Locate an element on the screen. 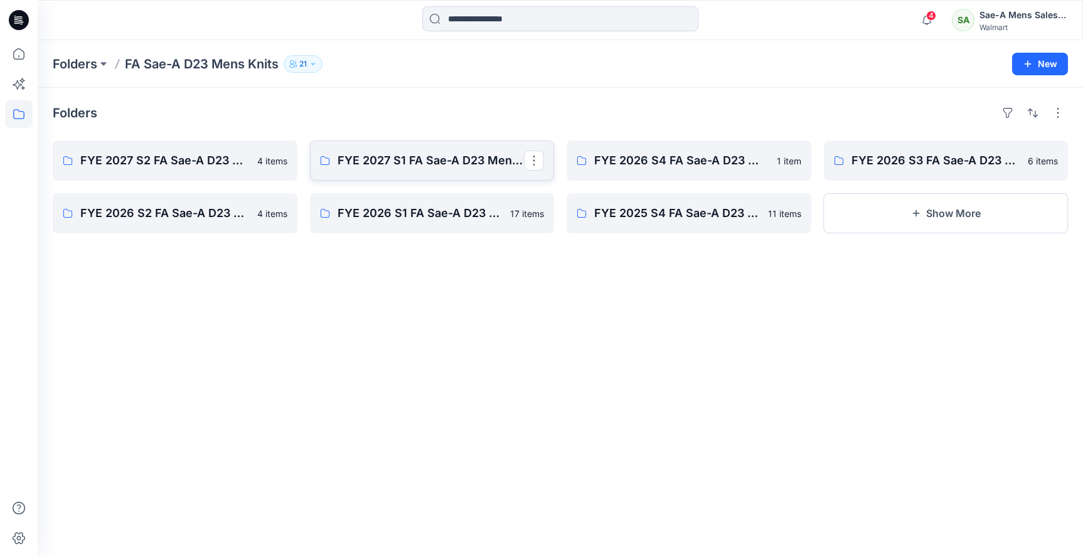 Image resolution: width=1083 pixels, height=557 pixels. a: FYE 2027 S1 FA Sae-A D23 Mens Knits is located at coordinates (432, 161).